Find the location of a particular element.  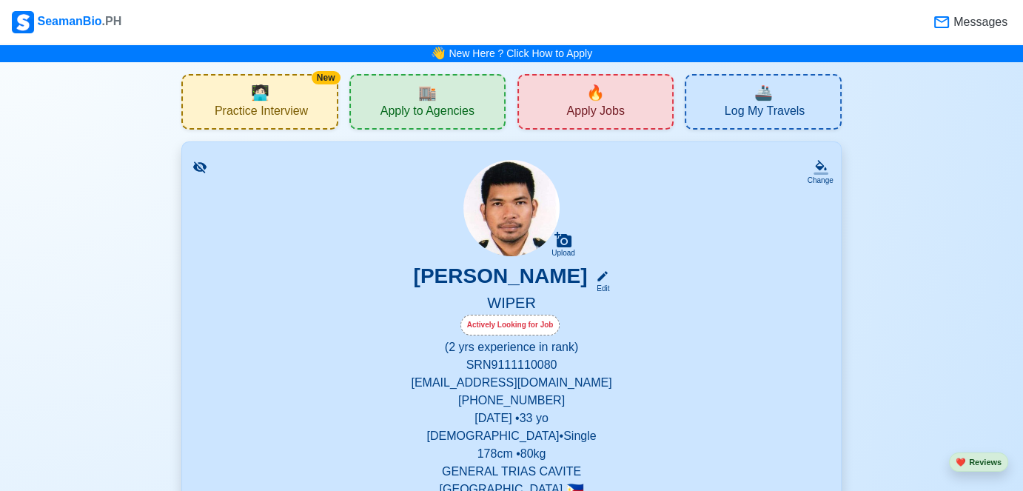

span: heart is located at coordinates (961, 462).